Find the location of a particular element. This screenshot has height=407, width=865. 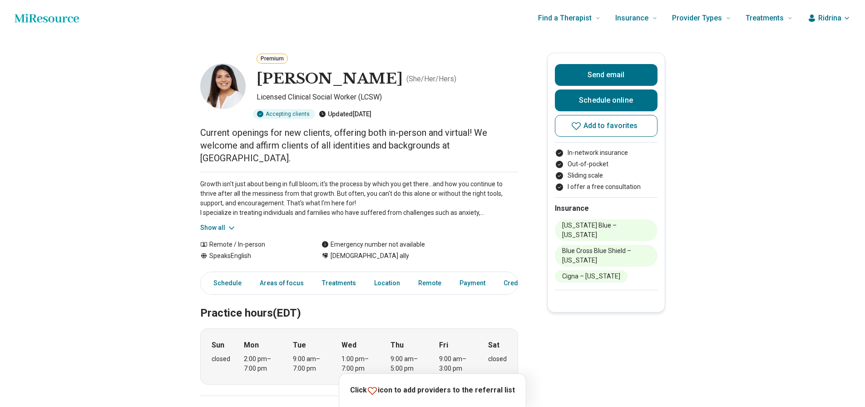

p: ( She/Her/Hers ) is located at coordinates (431, 79).